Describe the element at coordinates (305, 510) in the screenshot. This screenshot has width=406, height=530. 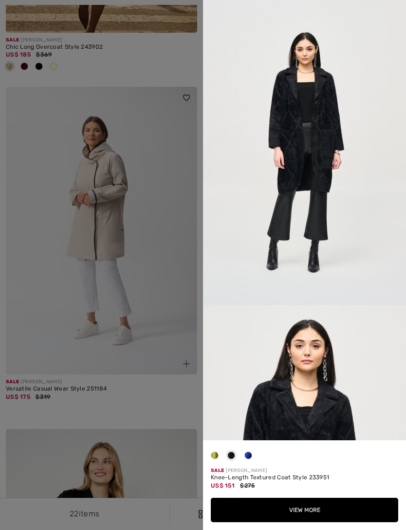
I see `button: View More` at that location.